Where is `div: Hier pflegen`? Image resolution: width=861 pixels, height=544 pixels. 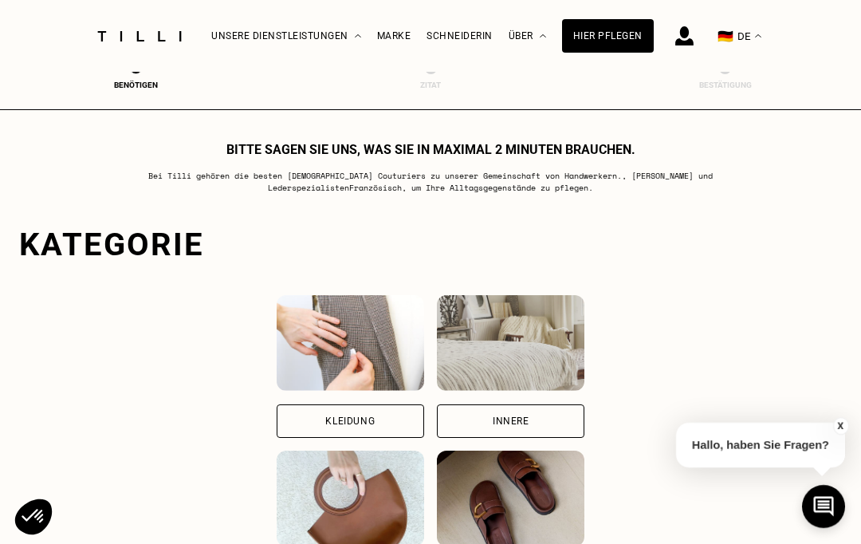 div: Hier pflegen is located at coordinates (608, 36).